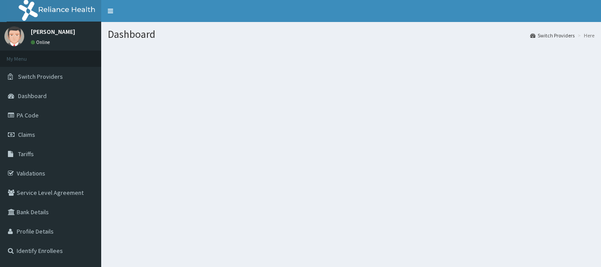 The width and height of the screenshot is (601, 267). Describe the element at coordinates (32, 96) in the screenshot. I see `span: Dashboard` at that location.